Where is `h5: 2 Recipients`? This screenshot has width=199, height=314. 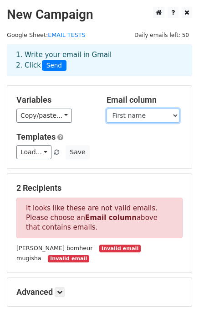 h5: 2 Recipients is located at coordinates (100, 188).